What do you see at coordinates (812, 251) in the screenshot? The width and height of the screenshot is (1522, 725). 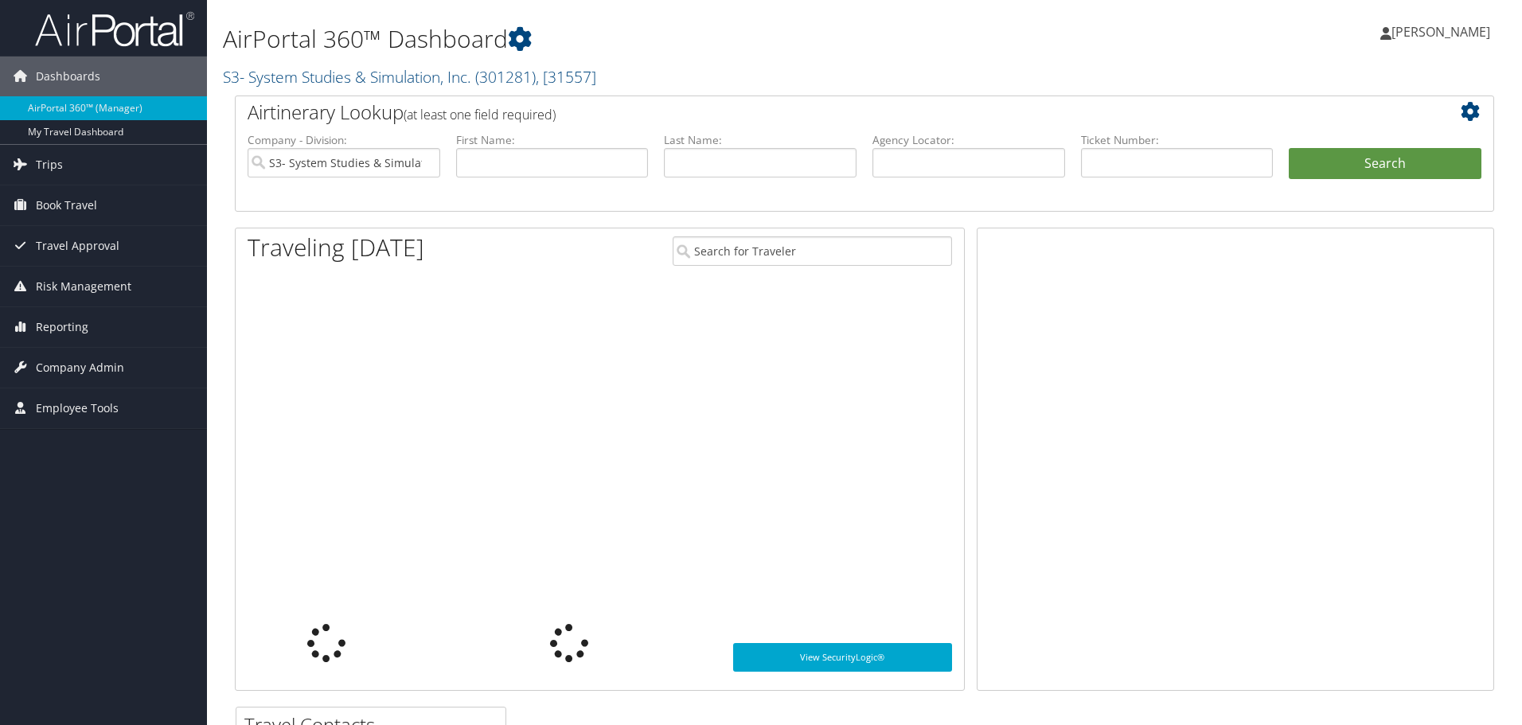 I see `input: Search for Traveler` at bounding box center [812, 251].